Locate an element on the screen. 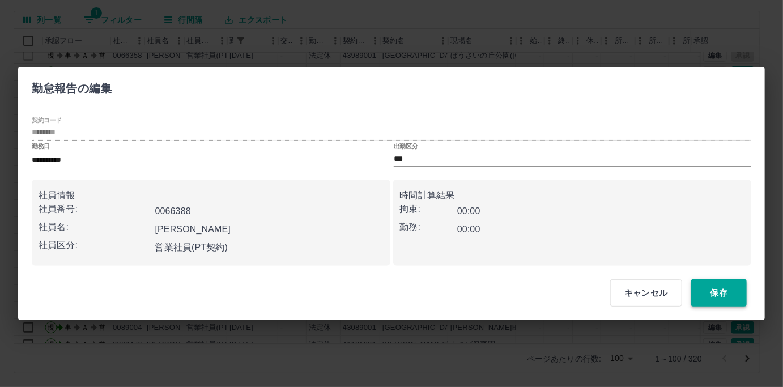 This screenshot has width=783, height=387. p: 拘束: is located at coordinates (428, 209).